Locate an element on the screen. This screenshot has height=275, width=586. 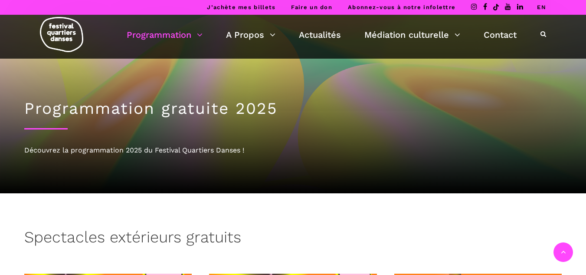
div: Découvrez la programmation 2025 du Festival Quartiers Danses ! is located at coordinates (293, 150).